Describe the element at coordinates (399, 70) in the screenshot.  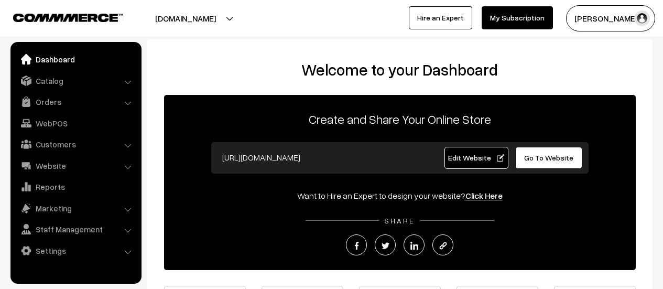
I see `h2: Welcome to your Dashboard` at that location.